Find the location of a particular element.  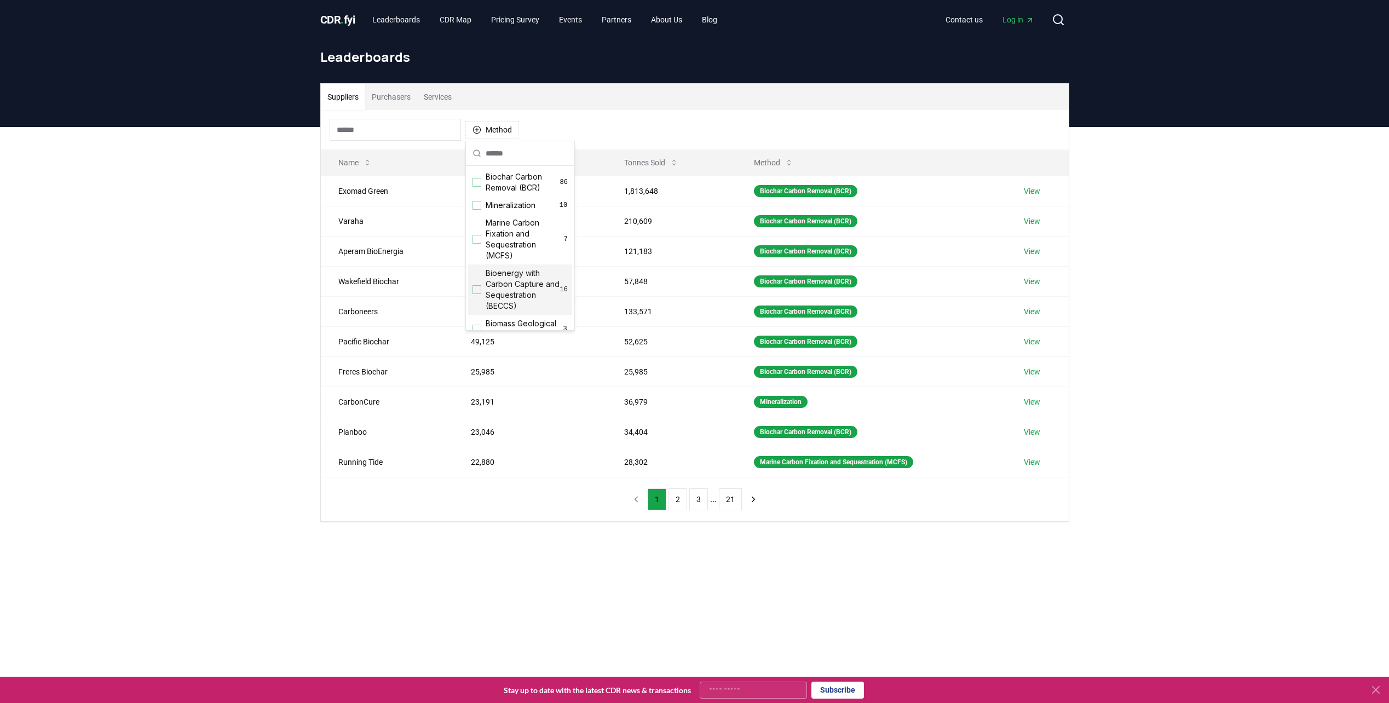

button: Tonnes Delivered is located at coordinates (506, 163).